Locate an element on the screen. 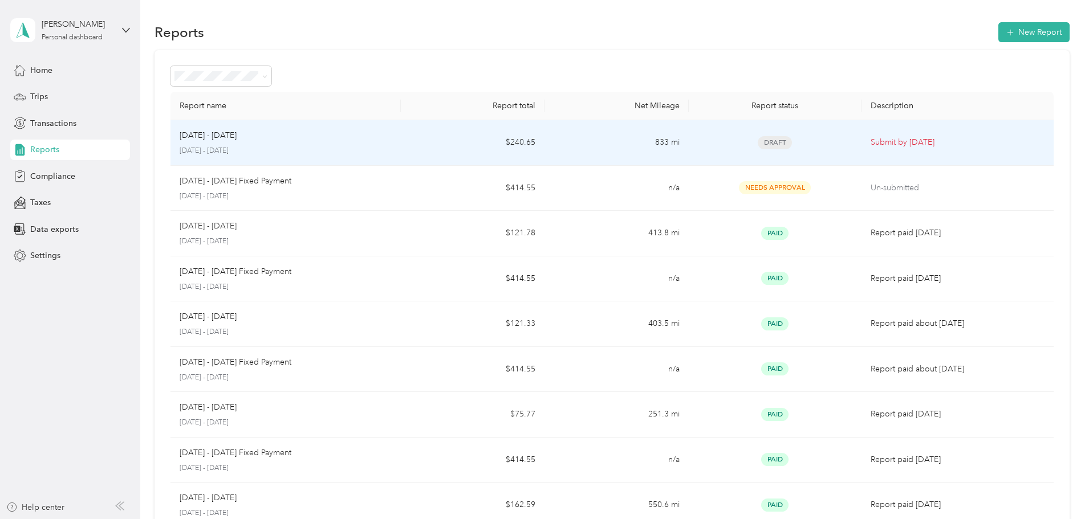 The height and width of the screenshot is (519, 1089). td: 251.3 mi is located at coordinates (616, 415).